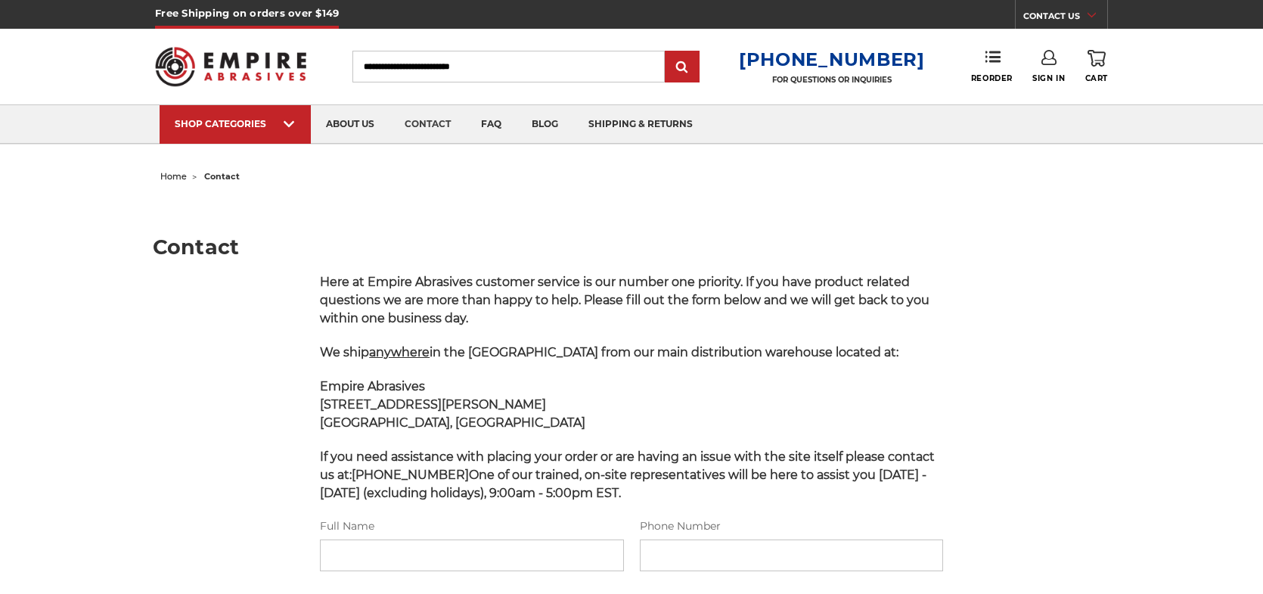 This screenshot has height=594, width=1263. What do you see at coordinates (640, 124) in the screenshot?
I see `a: shipping & returns` at bounding box center [640, 124].